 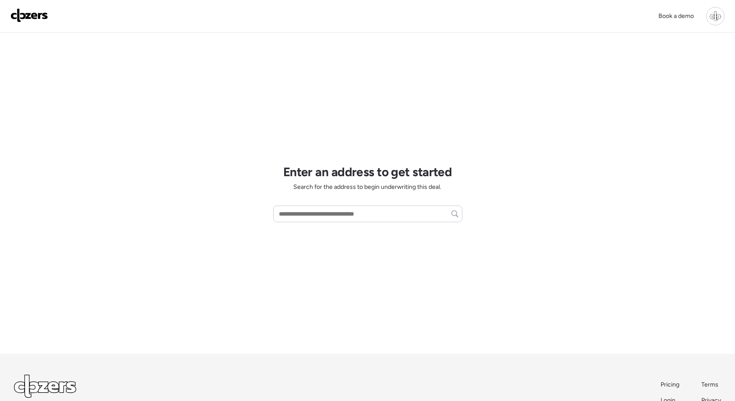 What do you see at coordinates (45, 386) in the screenshot?
I see `img: Logo Light` at bounding box center [45, 386].